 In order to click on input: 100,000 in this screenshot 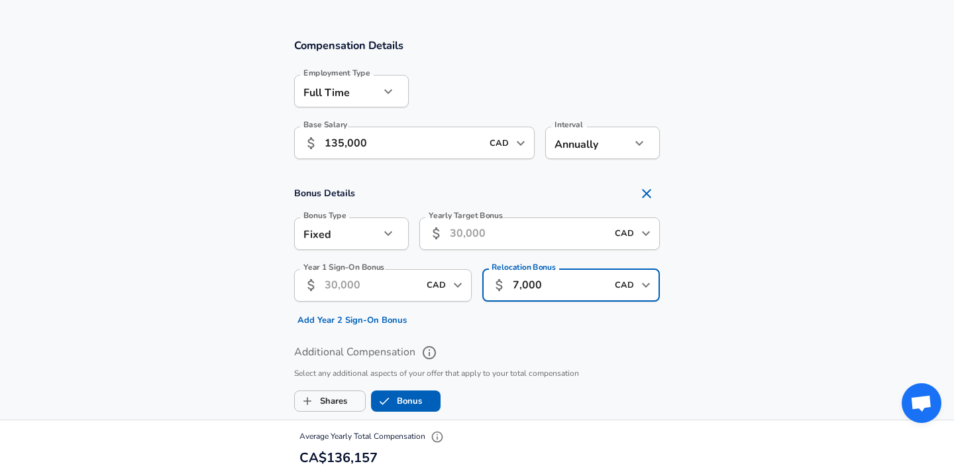, I will do `click(403, 142)`.